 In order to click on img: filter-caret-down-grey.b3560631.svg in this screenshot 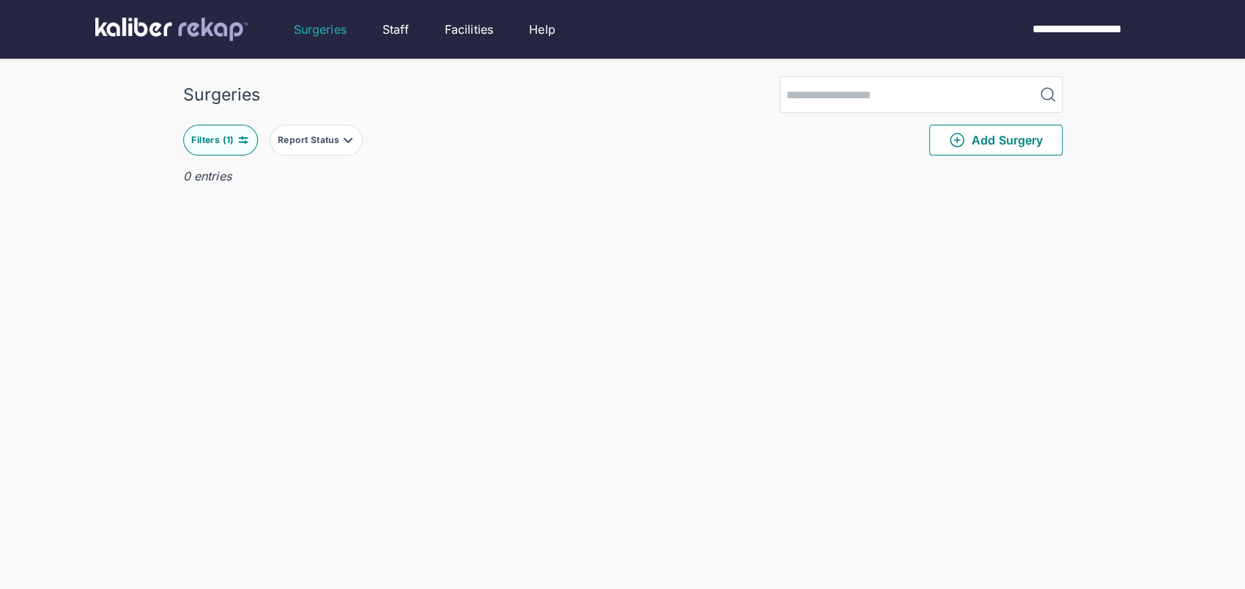, I will do `click(348, 140)`.